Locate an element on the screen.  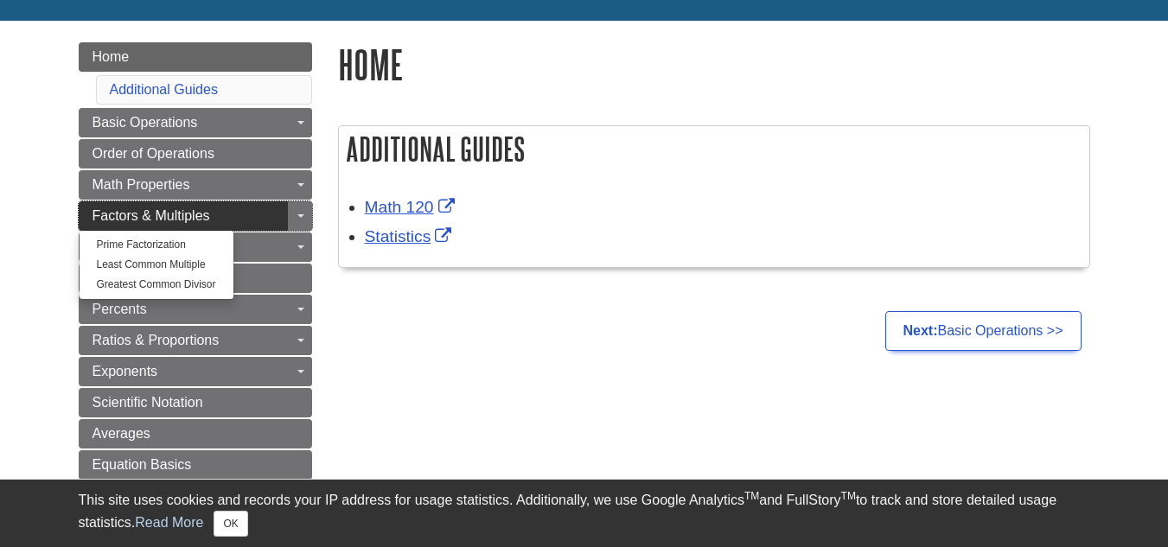
span: Home is located at coordinates (111, 56).